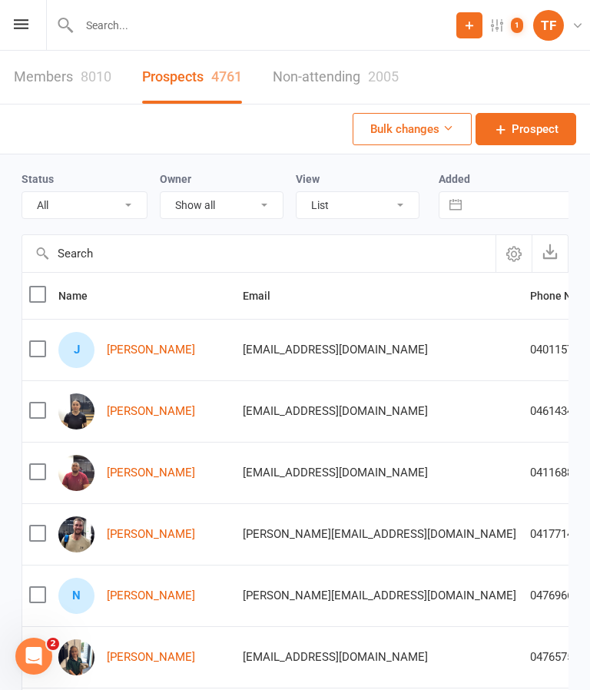 The height and width of the screenshot is (690, 590). Describe the element at coordinates (96, 76) in the screenshot. I see `div: 8010` at that location.